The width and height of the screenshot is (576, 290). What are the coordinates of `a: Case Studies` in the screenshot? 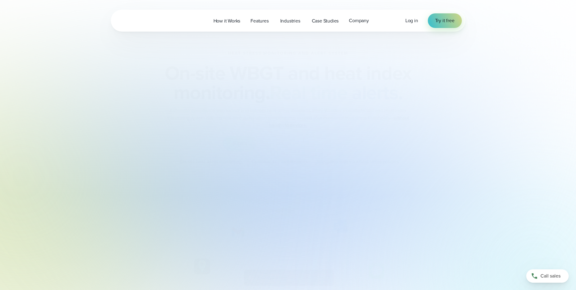 It's located at (325, 21).